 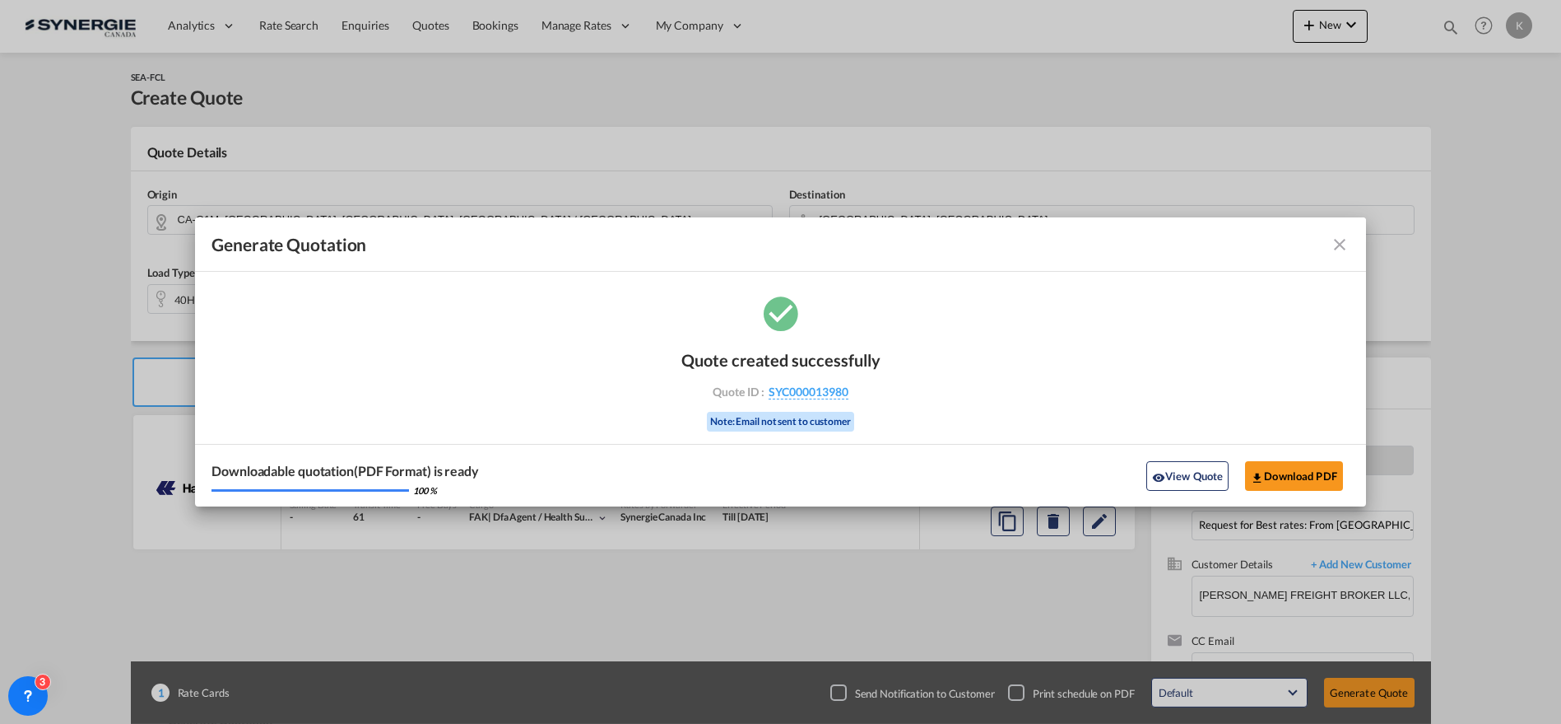 What do you see at coordinates (781, 360) in the screenshot?
I see `div: Quote created successfully` at bounding box center [781, 360].